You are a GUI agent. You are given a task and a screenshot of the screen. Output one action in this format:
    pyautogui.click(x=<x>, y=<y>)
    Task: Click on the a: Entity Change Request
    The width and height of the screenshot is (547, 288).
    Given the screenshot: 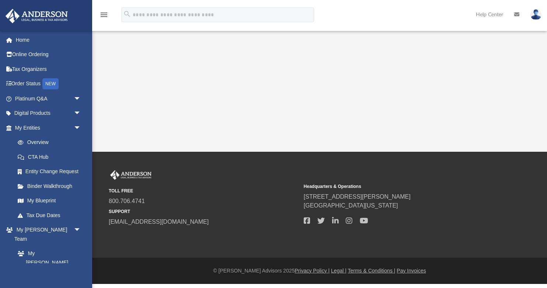 What is the action you would take?
    pyautogui.click(x=51, y=171)
    